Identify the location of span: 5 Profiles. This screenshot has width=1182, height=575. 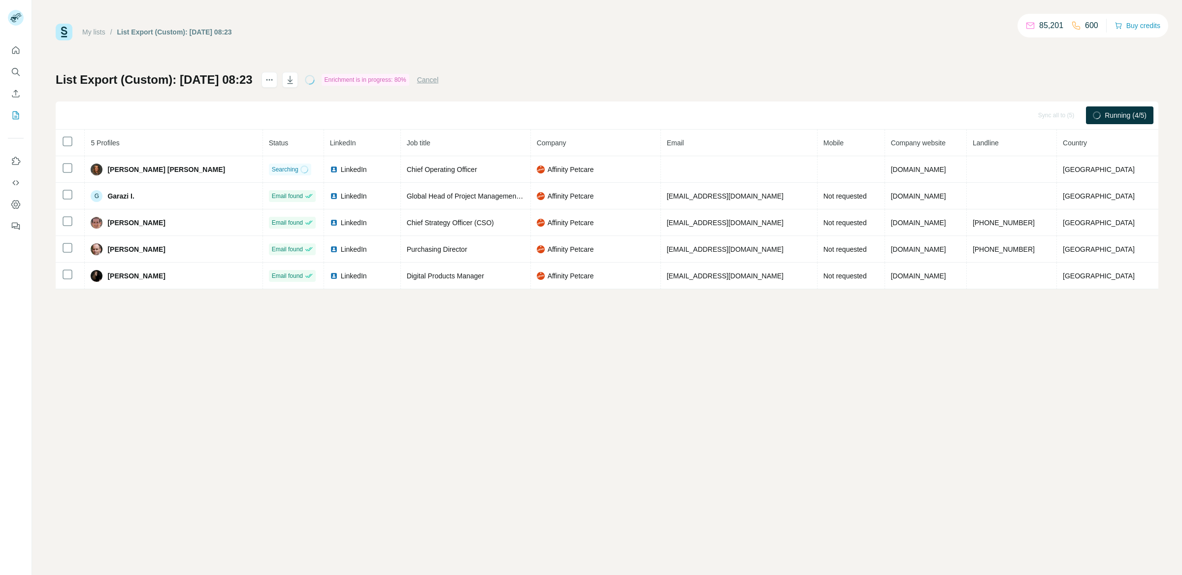
(105, 143).